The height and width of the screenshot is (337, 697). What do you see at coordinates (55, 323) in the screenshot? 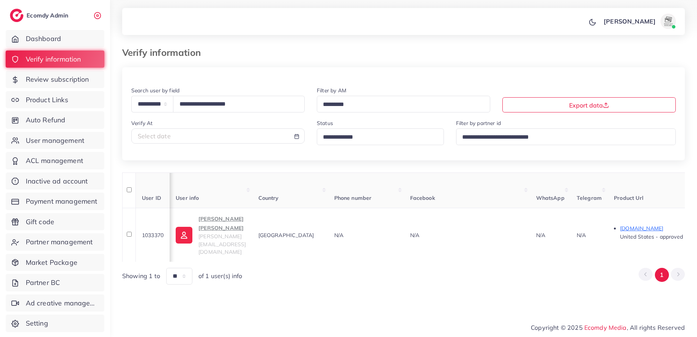
I see `a: Setting` at bounding box center [55, 323].